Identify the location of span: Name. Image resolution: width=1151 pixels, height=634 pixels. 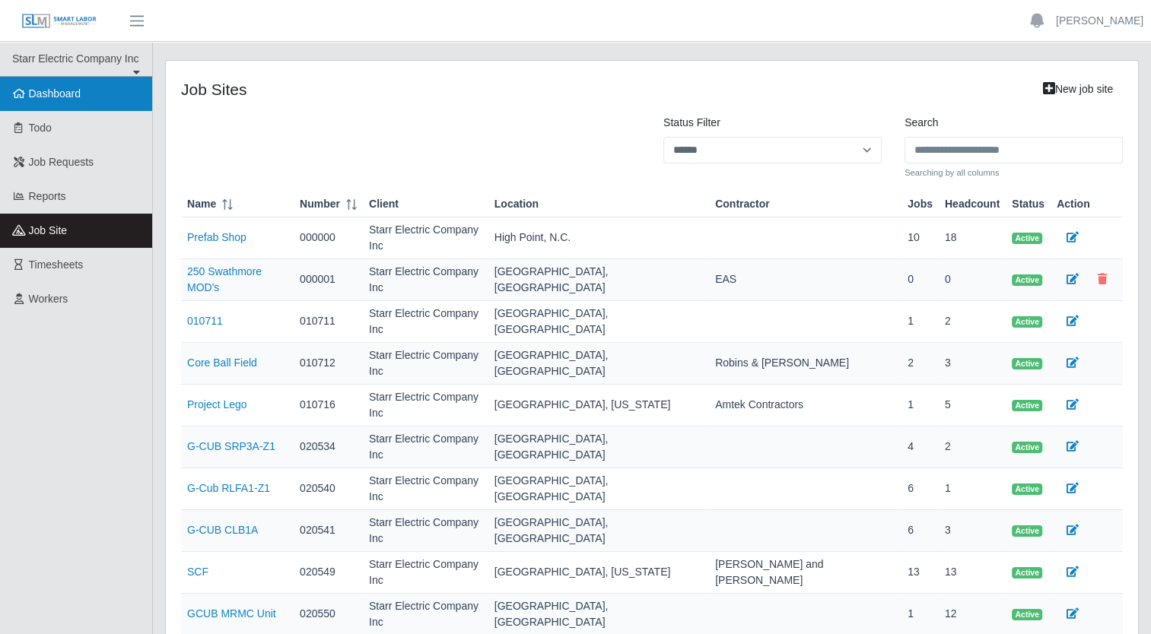
(202, 204).